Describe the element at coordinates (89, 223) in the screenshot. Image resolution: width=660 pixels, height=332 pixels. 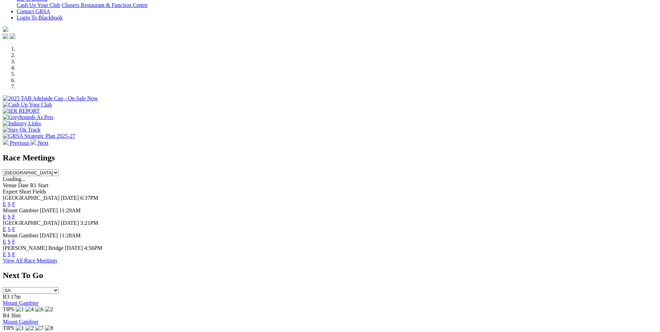
I see `span: 3:21PM` at that location.